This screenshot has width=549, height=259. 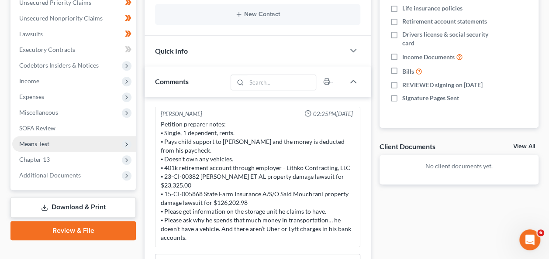 What do you see at coordinates (171, 51) in the screenshot?
I see `span: Quick Info` at bounding box center [171, 51].